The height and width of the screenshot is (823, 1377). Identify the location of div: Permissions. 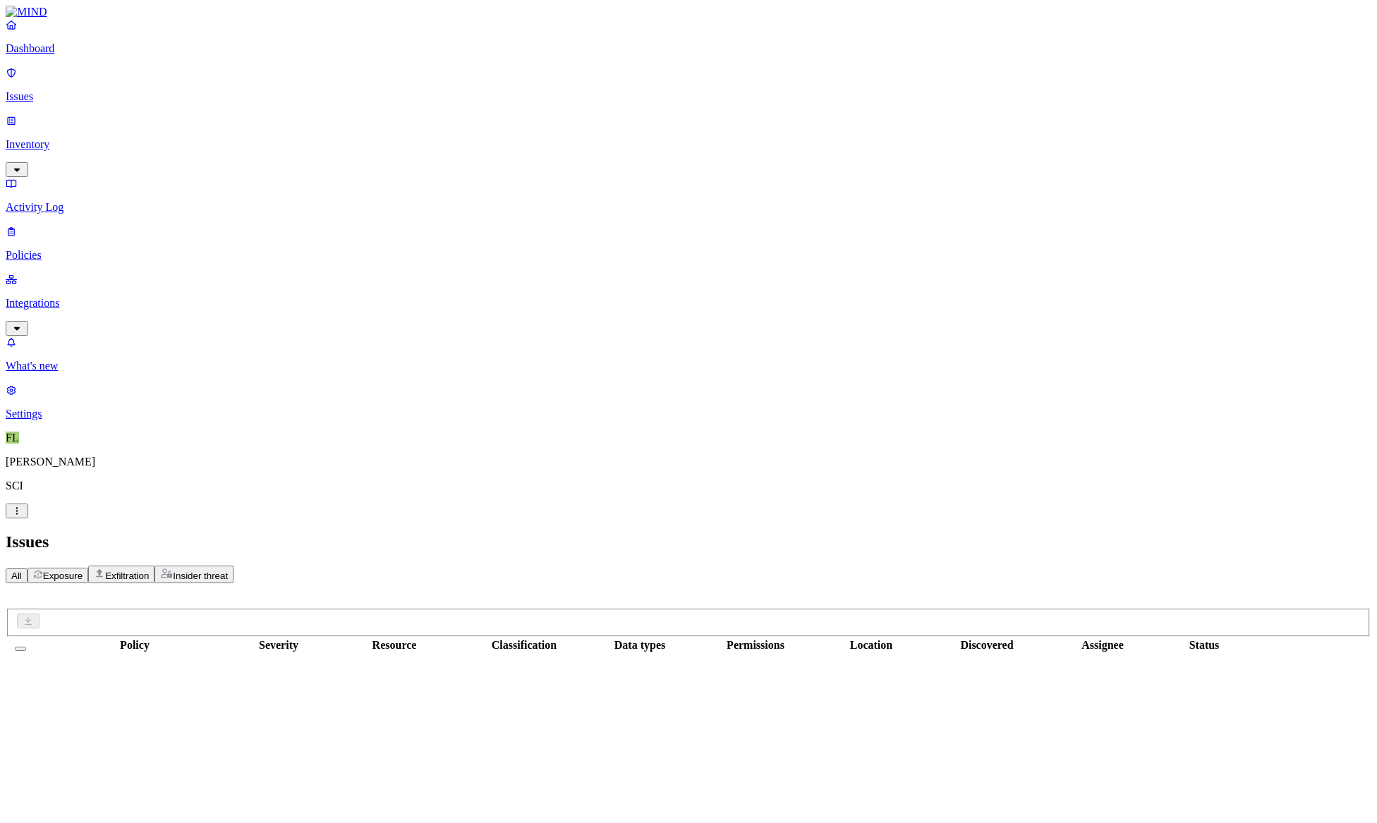
(755, 645).